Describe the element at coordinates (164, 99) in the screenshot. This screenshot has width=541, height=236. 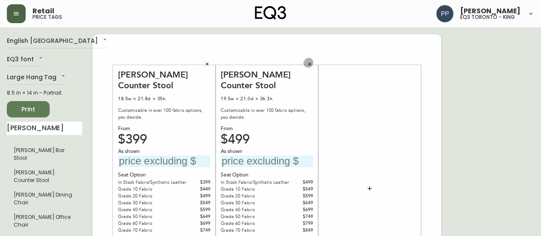
I see `div: 18.5w × 21.8d × 35h` at that location.